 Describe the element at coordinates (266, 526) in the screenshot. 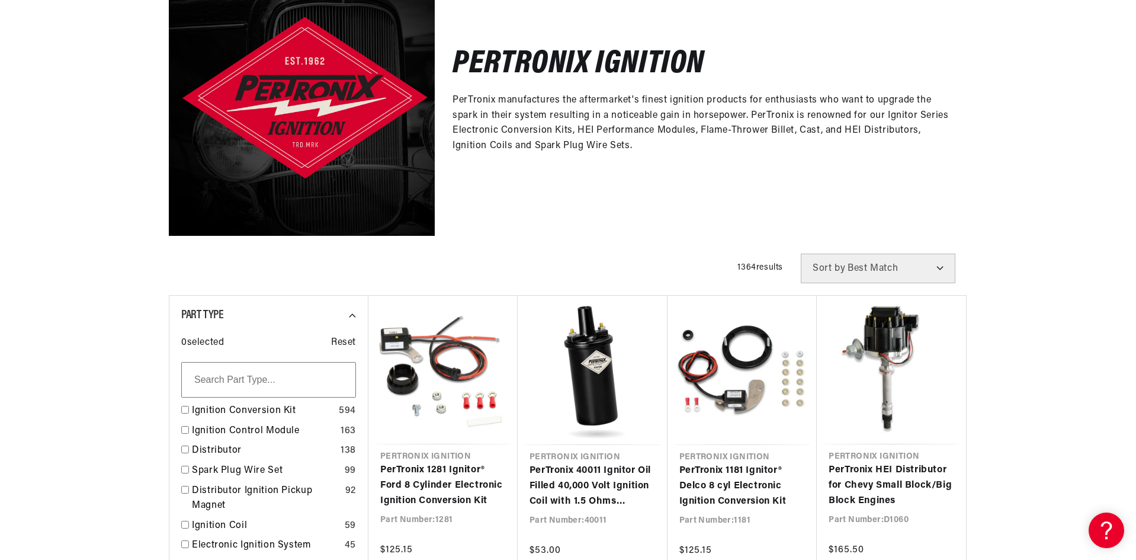

I see `a: Ignition Coil` at that location.